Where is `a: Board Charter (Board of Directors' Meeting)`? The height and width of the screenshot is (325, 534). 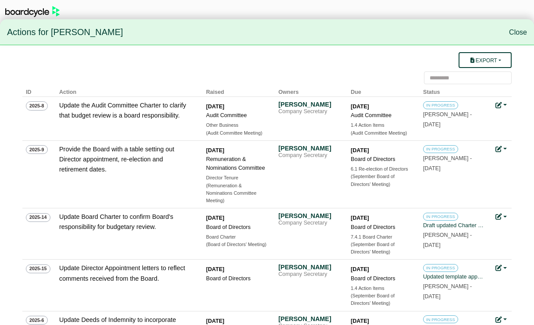
a: Board Charter (Board of Directors' Meeting) is located at coordinates (237, 241).